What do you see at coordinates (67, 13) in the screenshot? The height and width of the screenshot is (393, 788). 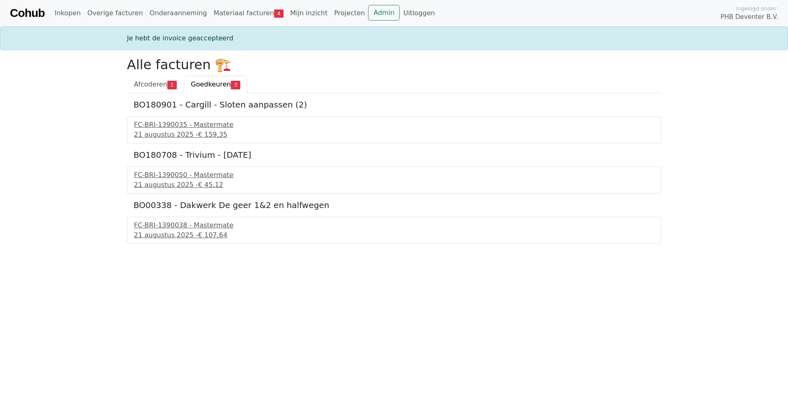 I see `a: Inkopen` at bounding box center [67, 13].